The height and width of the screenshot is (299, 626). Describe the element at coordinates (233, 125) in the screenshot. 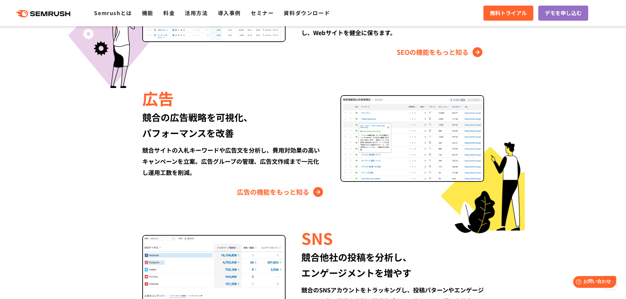

I see `div: 競合の広告戦略を可視化、 パフォーマンスを改善` at that location.